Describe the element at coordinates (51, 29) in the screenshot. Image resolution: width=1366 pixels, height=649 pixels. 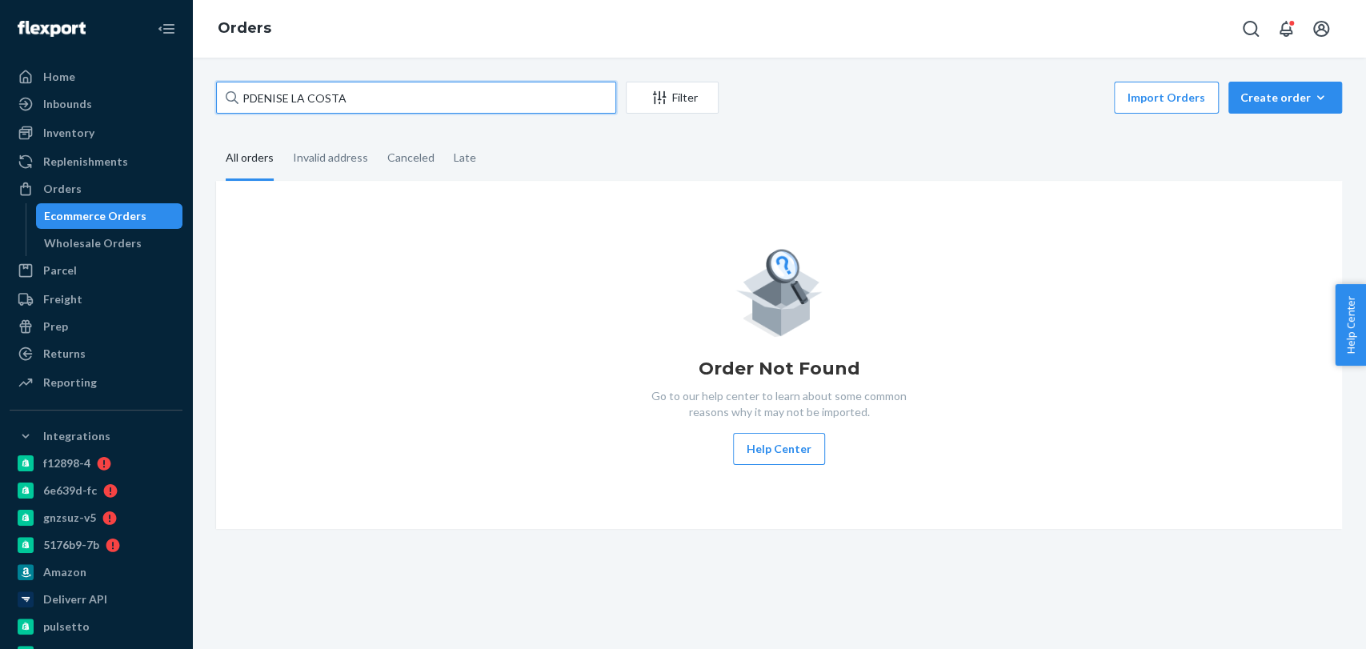
I see `img: Flexport logo` at that location.